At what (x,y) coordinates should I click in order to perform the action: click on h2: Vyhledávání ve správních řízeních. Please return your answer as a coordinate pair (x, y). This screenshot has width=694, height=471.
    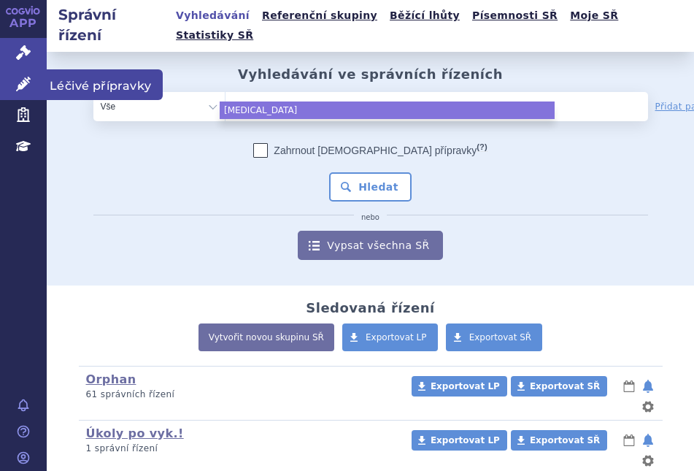
    Looking at the image, I should click on (370, 74).